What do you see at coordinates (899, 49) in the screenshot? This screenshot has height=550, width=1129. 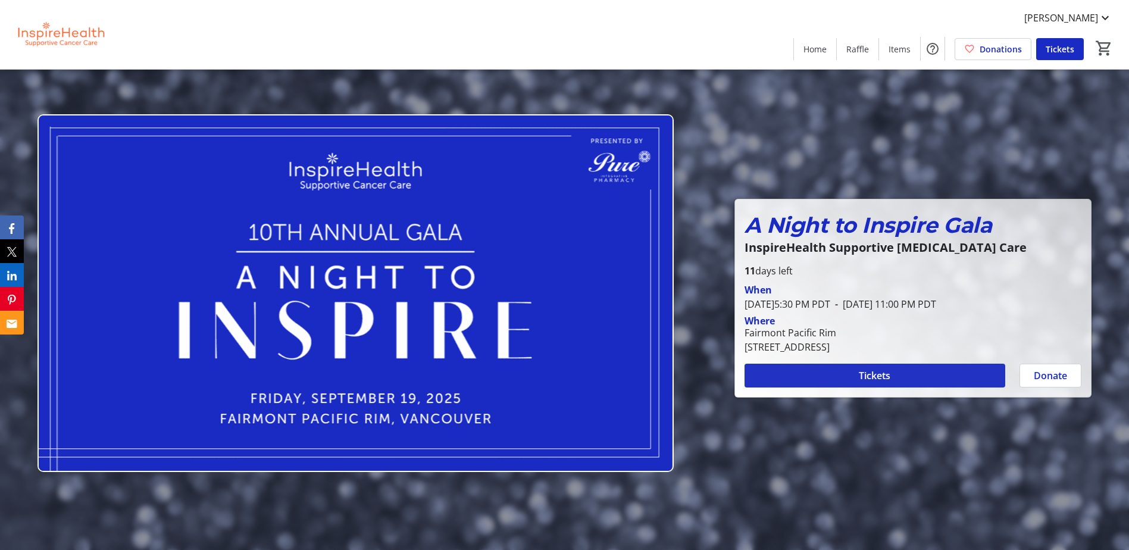 I see `span: Items` at bounding box center [899, 49].